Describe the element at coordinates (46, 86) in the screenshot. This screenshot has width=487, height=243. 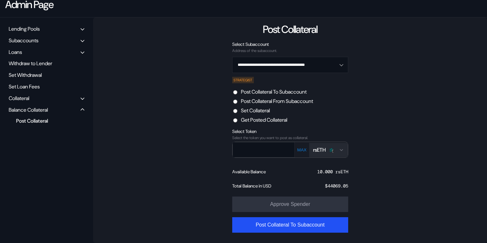
I see `div: Set Loan Fees` at that location.